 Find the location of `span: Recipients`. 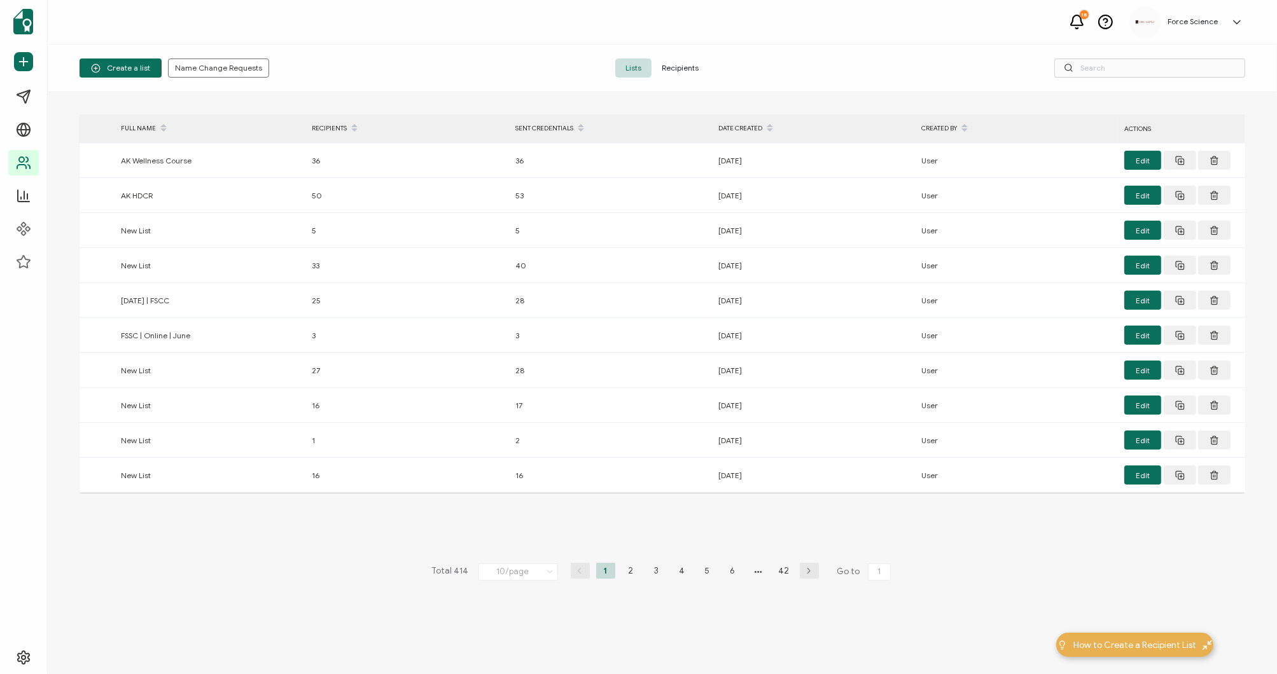

span: Recipients is located at coordinates (680, 68).